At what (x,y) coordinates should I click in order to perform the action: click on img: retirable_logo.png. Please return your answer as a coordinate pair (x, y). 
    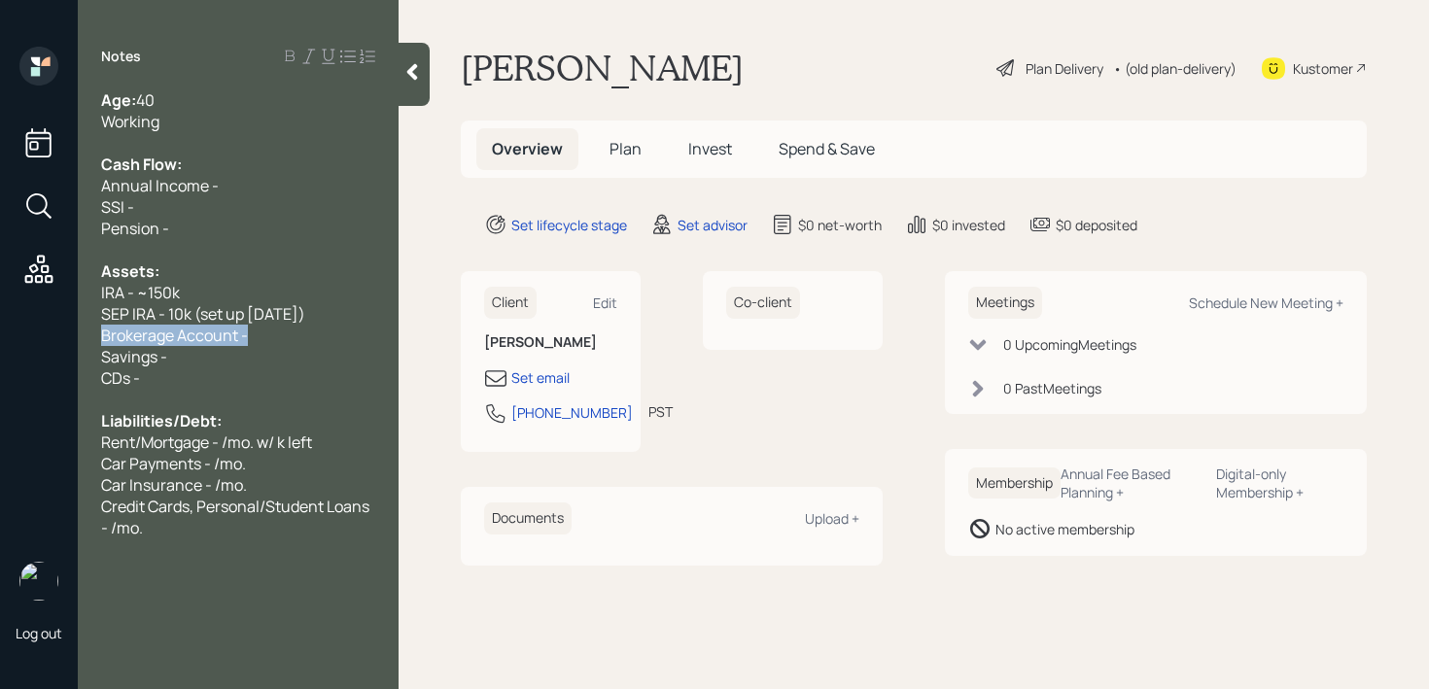
    Looking at the image, I should click on (39, 581).